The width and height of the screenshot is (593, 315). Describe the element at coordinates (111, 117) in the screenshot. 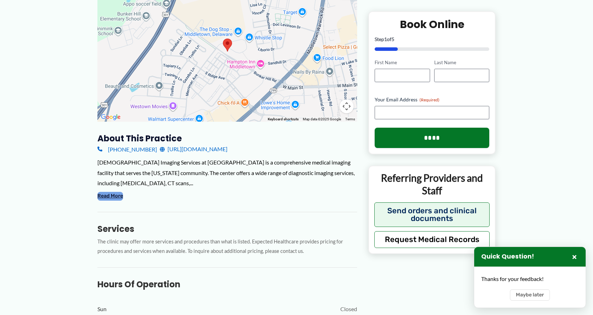

I see `img: Google` at that location.